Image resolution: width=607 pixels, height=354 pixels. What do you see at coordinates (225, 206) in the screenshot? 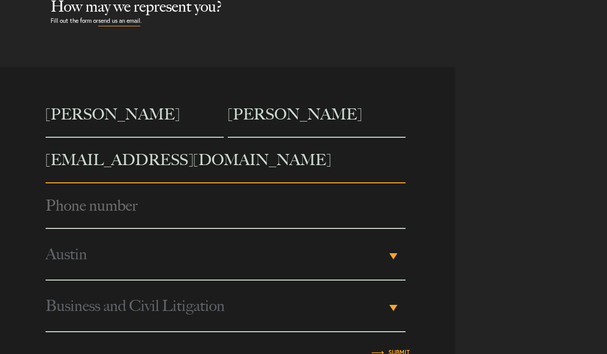
I see `input: Phone number` at bounding box center [225, 206].